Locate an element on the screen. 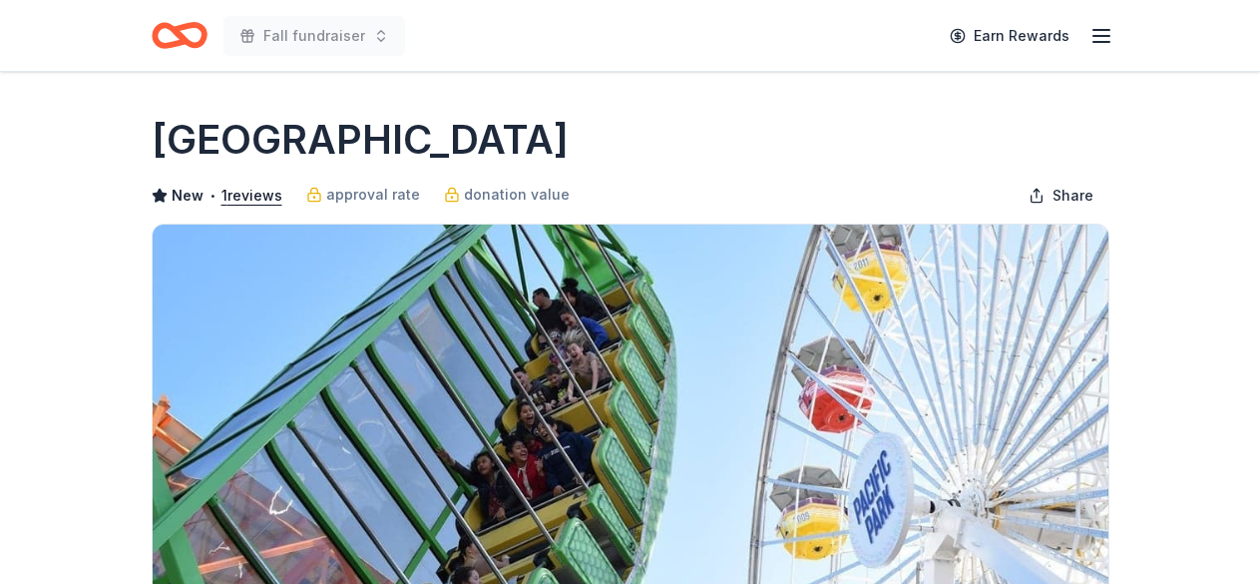 Image resolution: width=1260 pixels, height=584 pixels. span: Share is located at coordinates (1073, 196).